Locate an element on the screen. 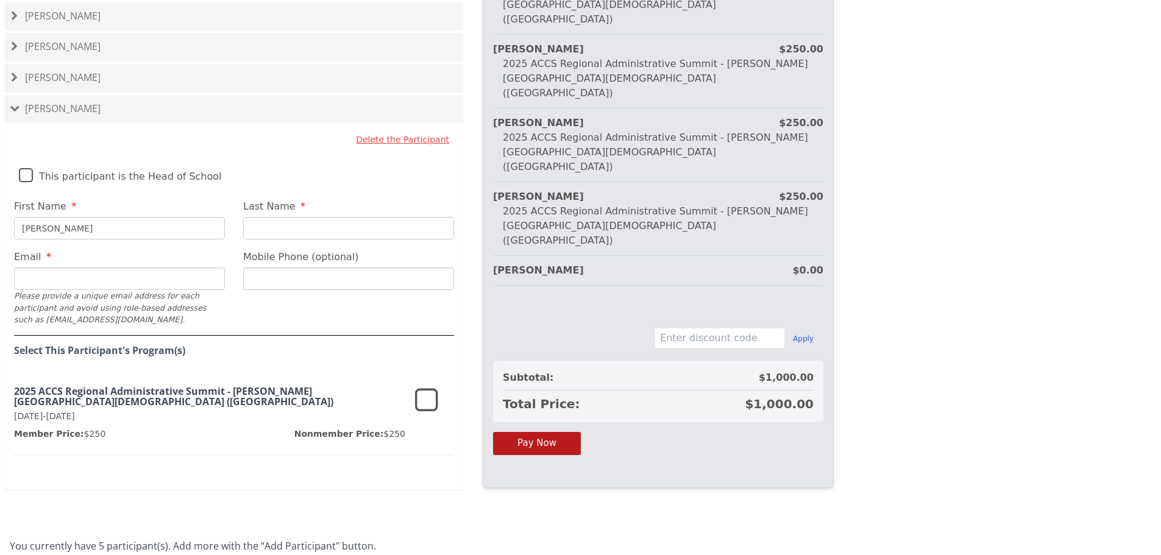 The height and width of the screenshot is (555, 1161). span: Subtotal: is located at coordinates (528, 378).